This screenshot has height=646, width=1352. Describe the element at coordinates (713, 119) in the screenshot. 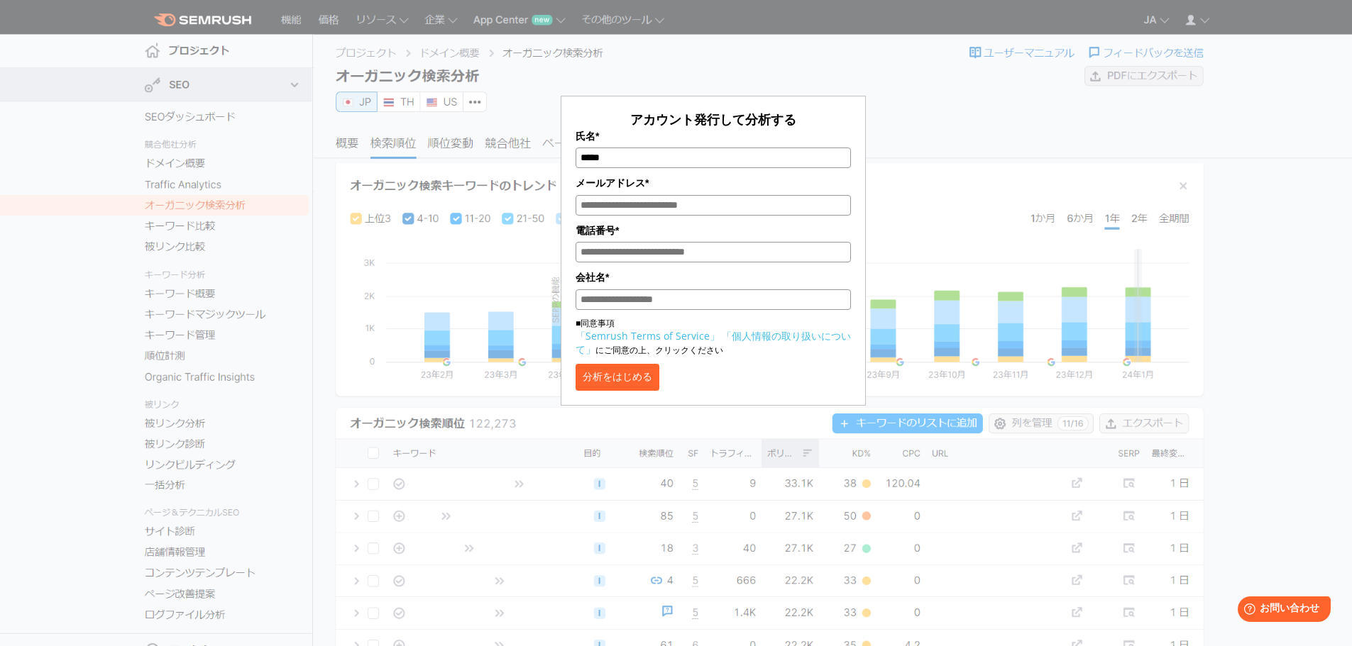

I see `span: アカウント発行して分析する` at that location.